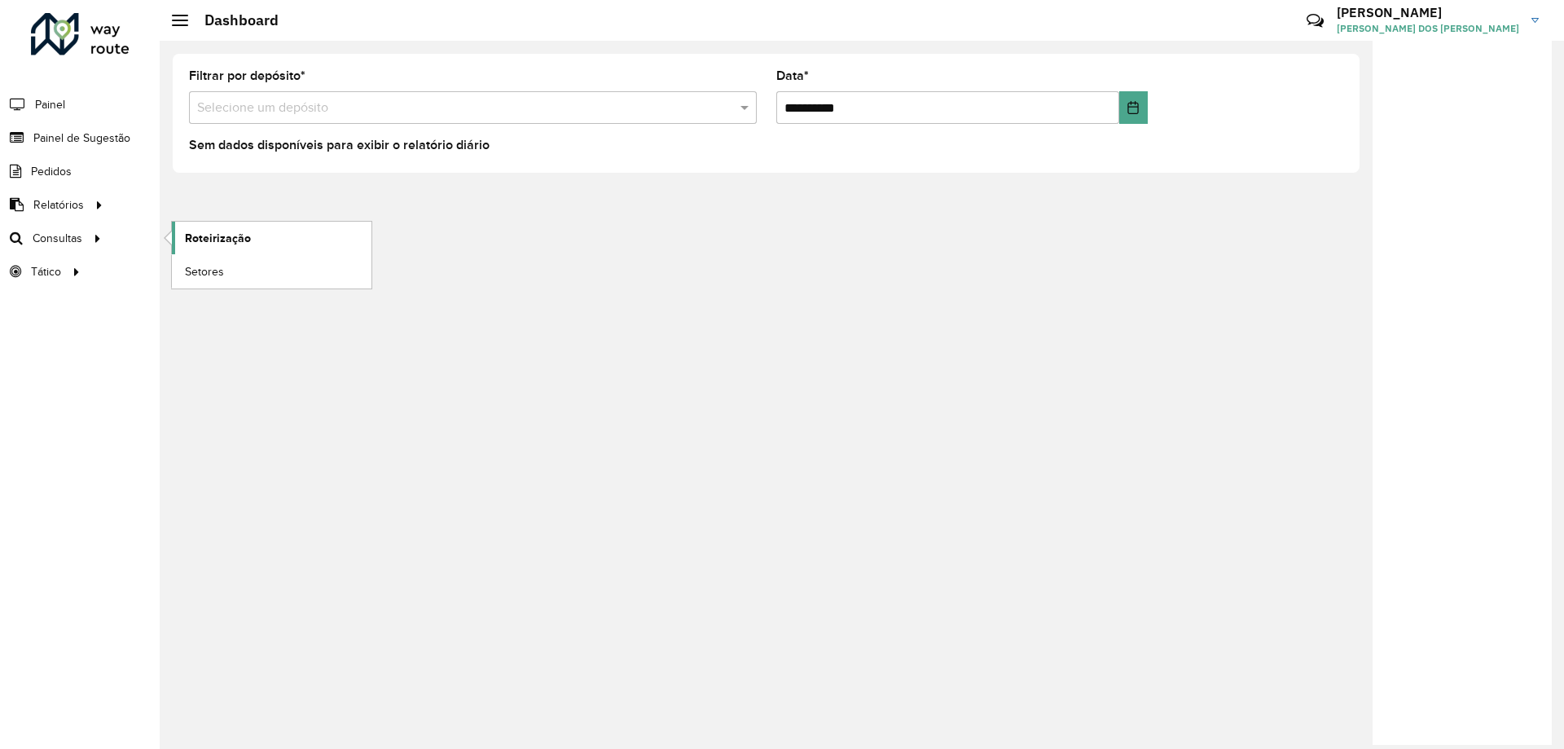  I want to click on span: Pedidos, so click(51, 171).